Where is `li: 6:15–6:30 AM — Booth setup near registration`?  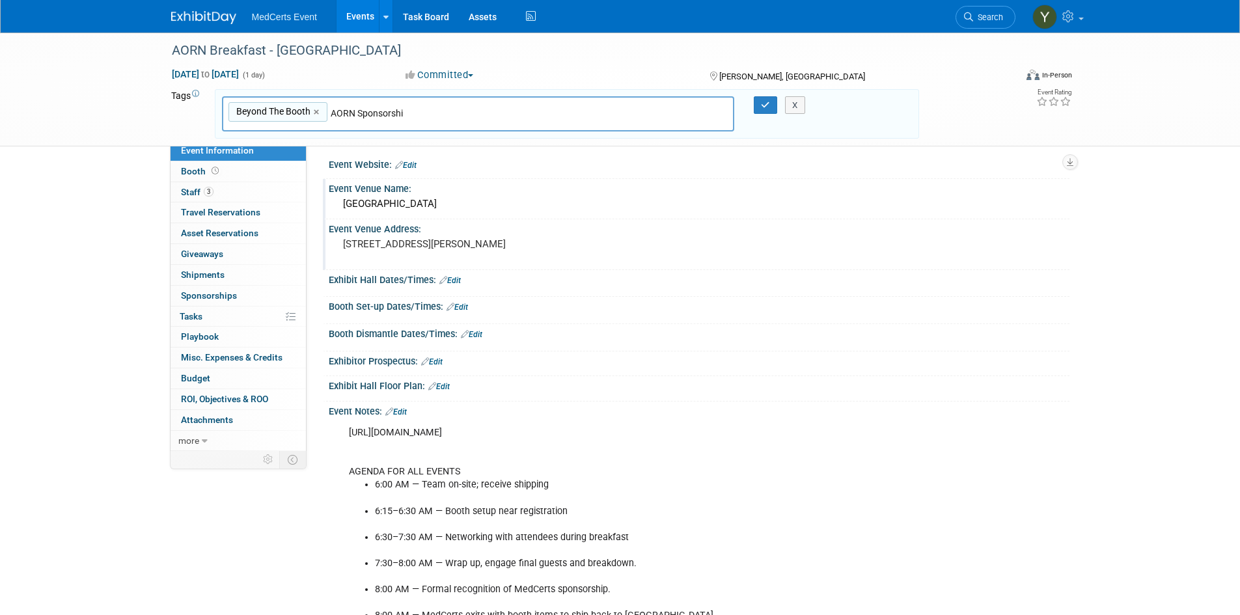 li: 6:15–6:30 AM — Booth setup near registration is located at coordinates (647, 512).